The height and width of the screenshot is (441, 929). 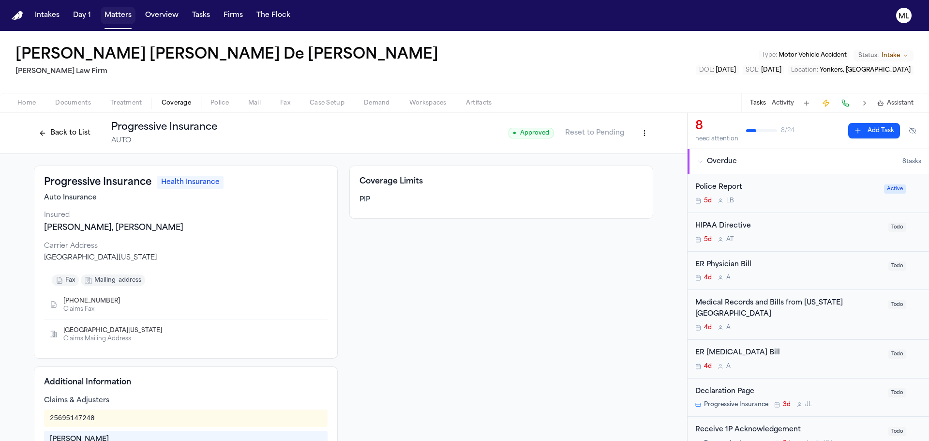 What do you see at coordinates (789, 265) in the screenshot?
I see `div: ER Physician Bill` at bounding box center [789, 265].